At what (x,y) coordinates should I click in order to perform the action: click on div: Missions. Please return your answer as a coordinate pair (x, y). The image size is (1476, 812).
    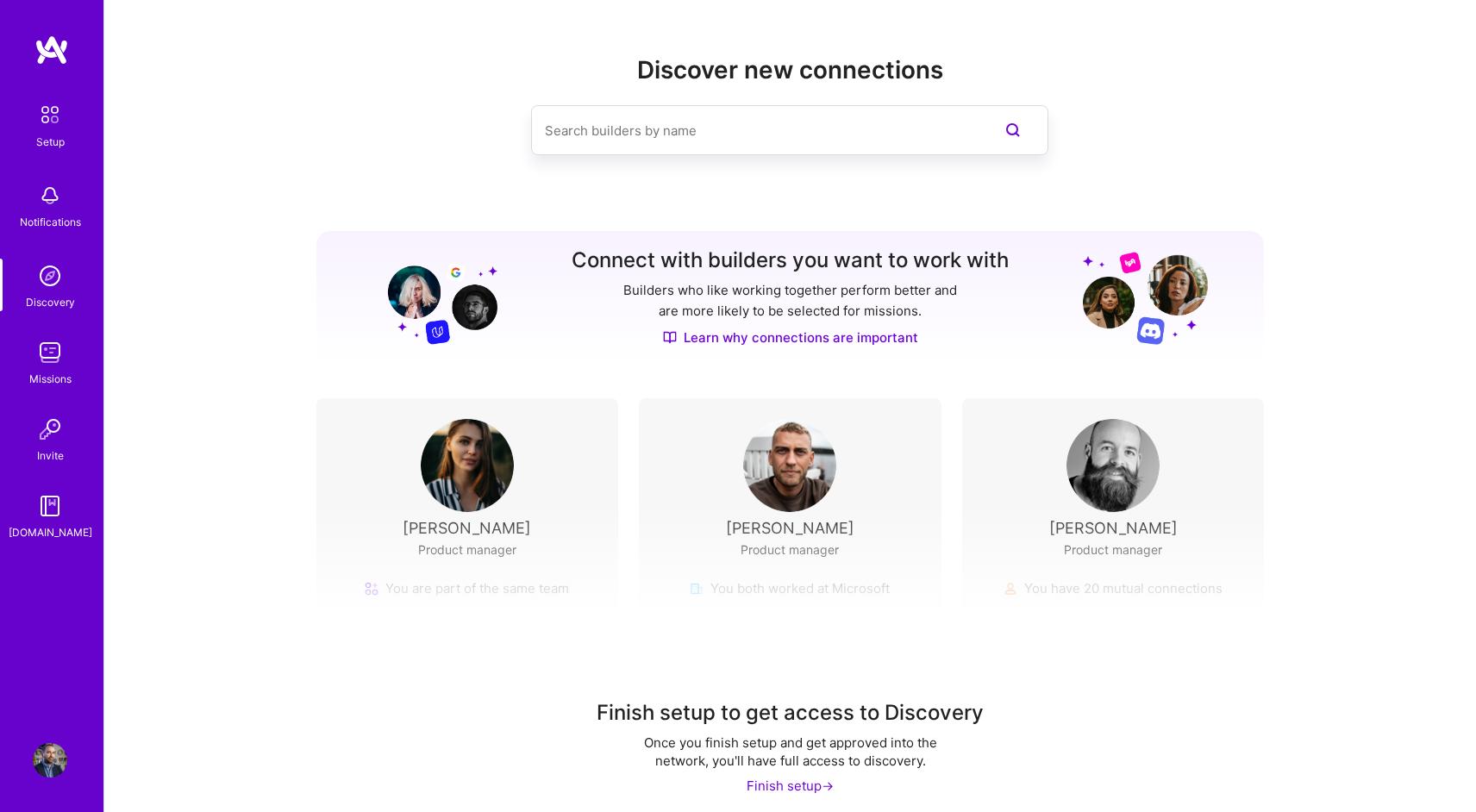
    Looking at the image, I should click on (50, 378).